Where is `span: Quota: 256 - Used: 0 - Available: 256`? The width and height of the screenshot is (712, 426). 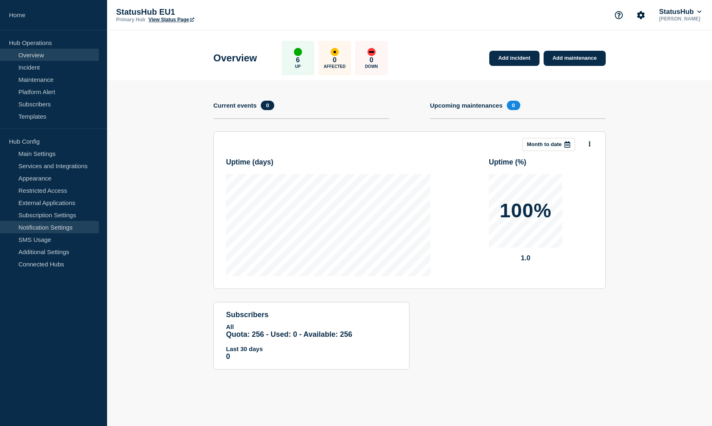 span: Quota: 256 - Used: 0 - Available: 256 is located at coordinates (289, 334).